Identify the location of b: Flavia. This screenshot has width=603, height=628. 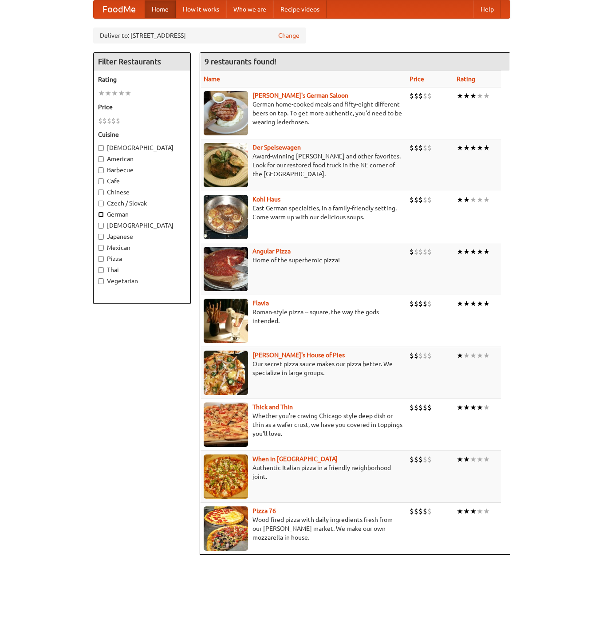
(261, 303).